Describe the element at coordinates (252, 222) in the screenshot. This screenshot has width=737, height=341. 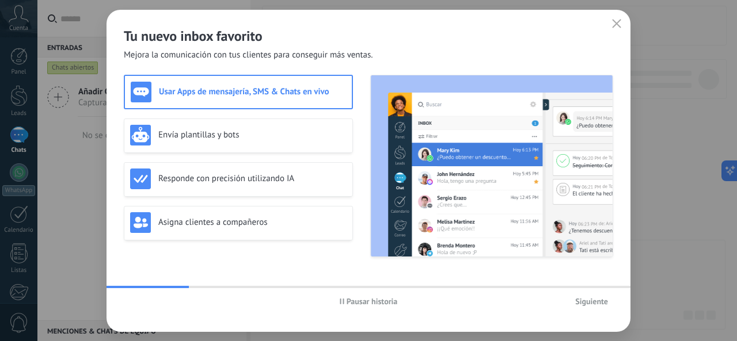
I see `h3: Asigna clientes a compañeros` at that location.